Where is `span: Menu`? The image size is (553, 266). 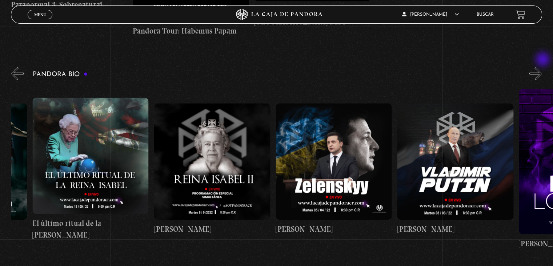 span: Menu is located at coordinates (40, 15).